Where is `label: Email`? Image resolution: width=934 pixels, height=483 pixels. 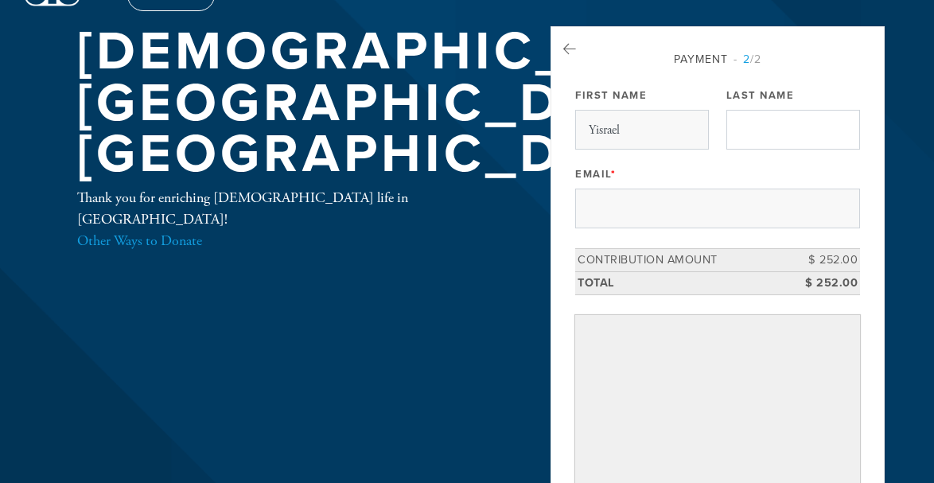
label: Email is located at coordinates (595, 174).